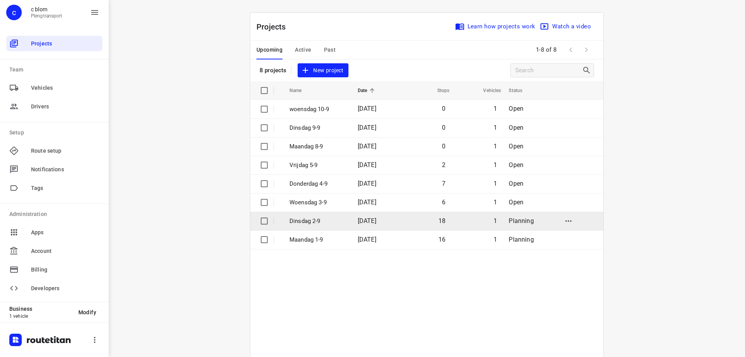 This screenshot has height=357, width=745. What do you see at coordinates (23, 113) in the screenshot?
I see `div: 2` at bounding box center [23, 113].